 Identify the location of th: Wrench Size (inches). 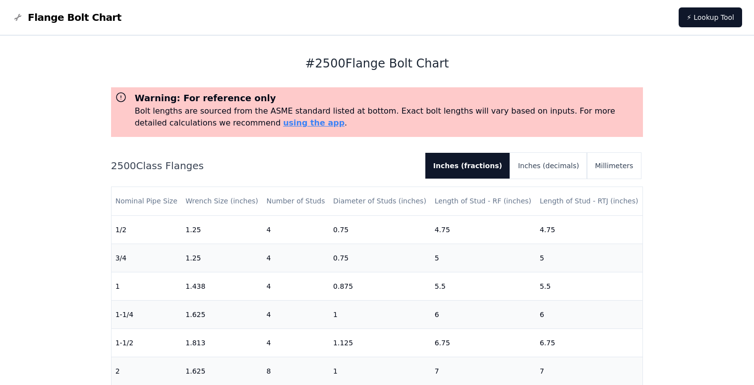
(222, 201).